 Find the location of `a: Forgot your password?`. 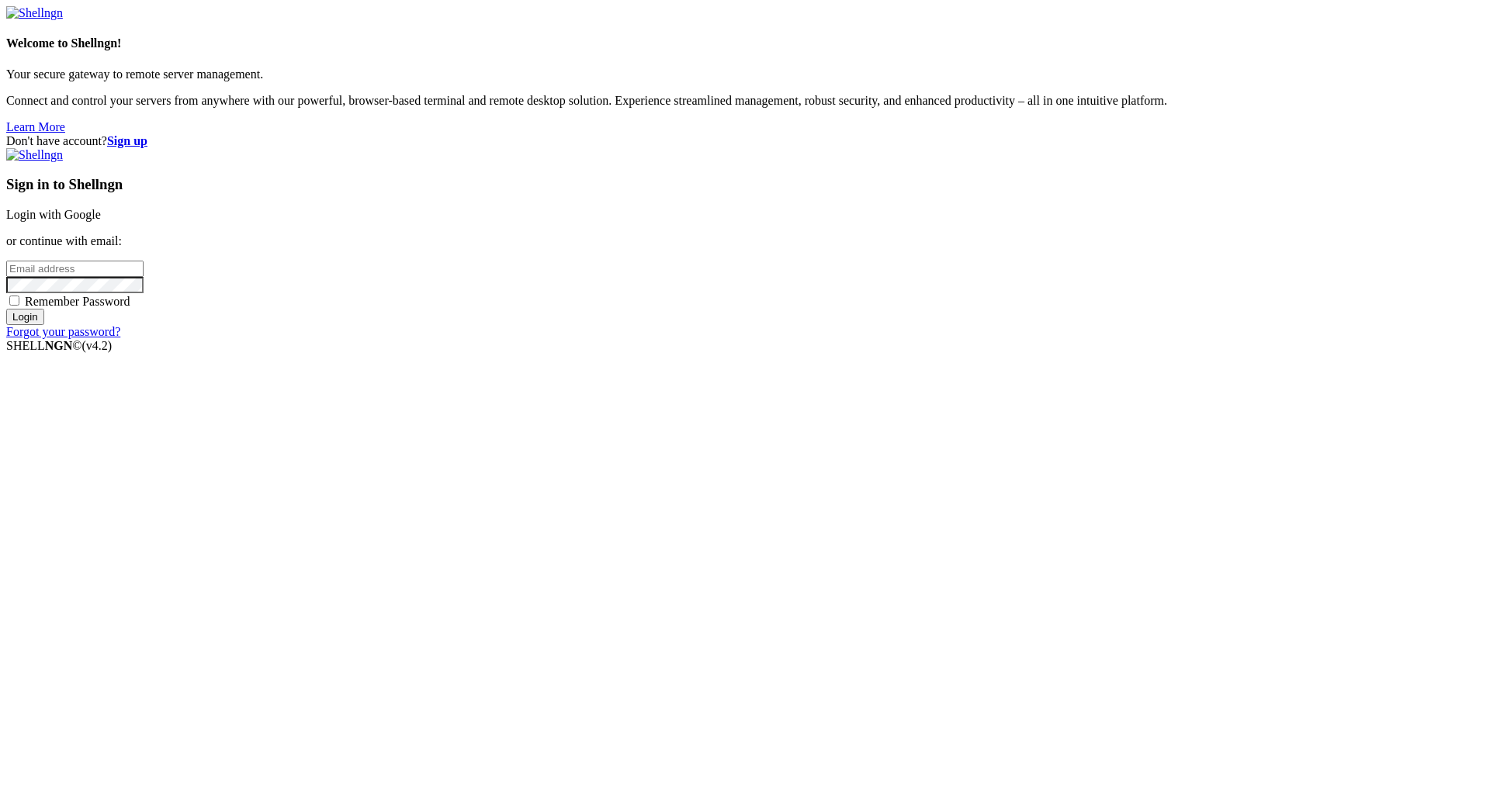

a: Forgot your password? is located at coordinates (63, 331).